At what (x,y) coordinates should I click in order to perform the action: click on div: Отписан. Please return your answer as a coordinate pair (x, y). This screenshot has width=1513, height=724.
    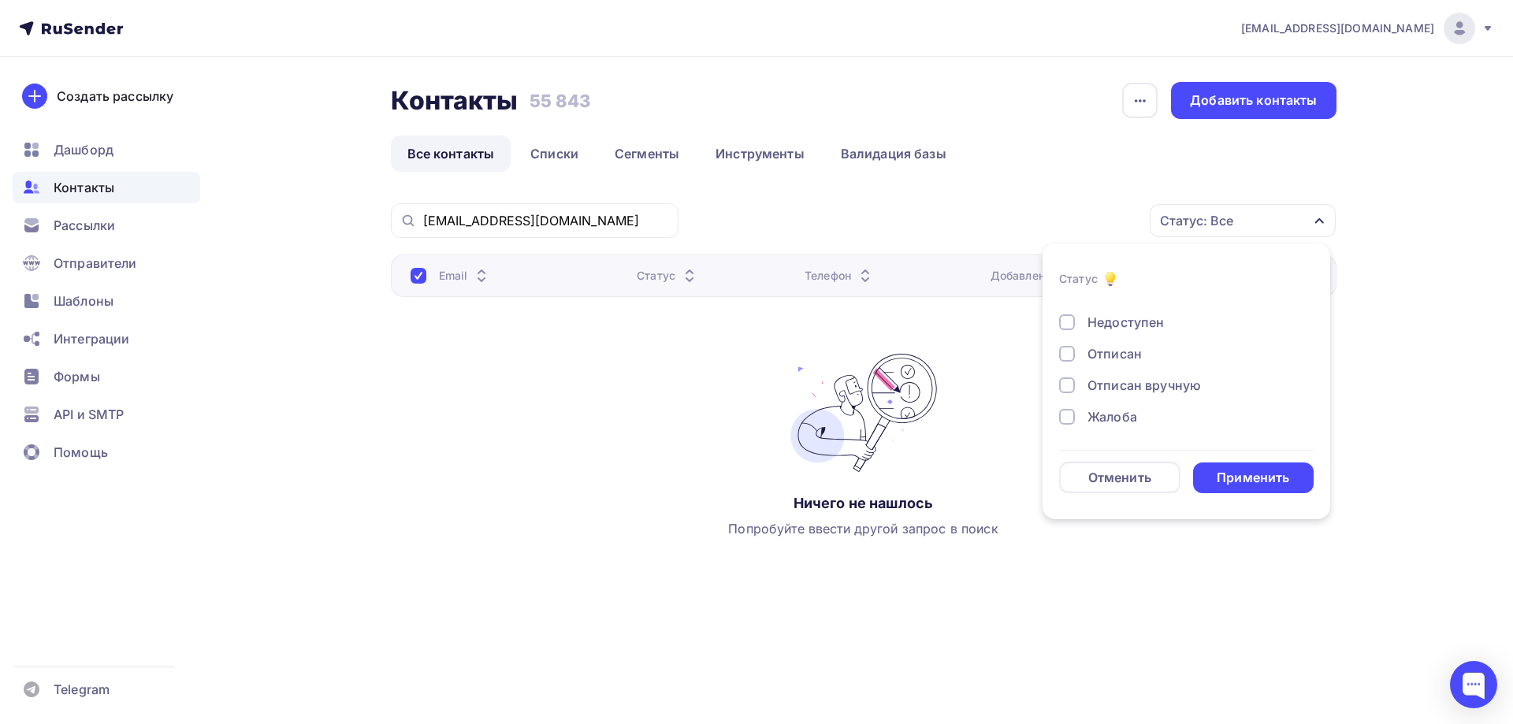
    Looking at the image, I should click on (1115, 354).